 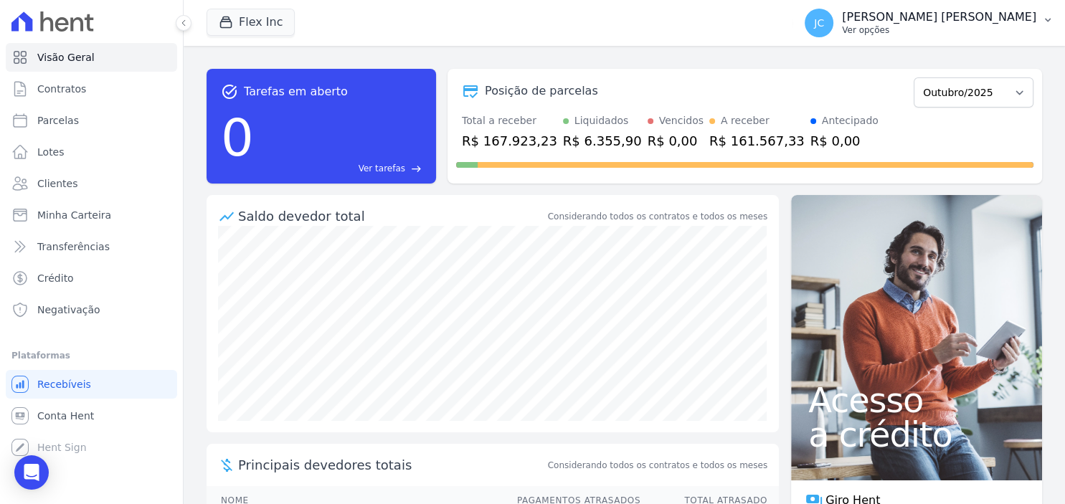 What do you see at coordinates (601, 120) in the screenshot?
I see `div: Liquidados` at bounding box center [601, 120].